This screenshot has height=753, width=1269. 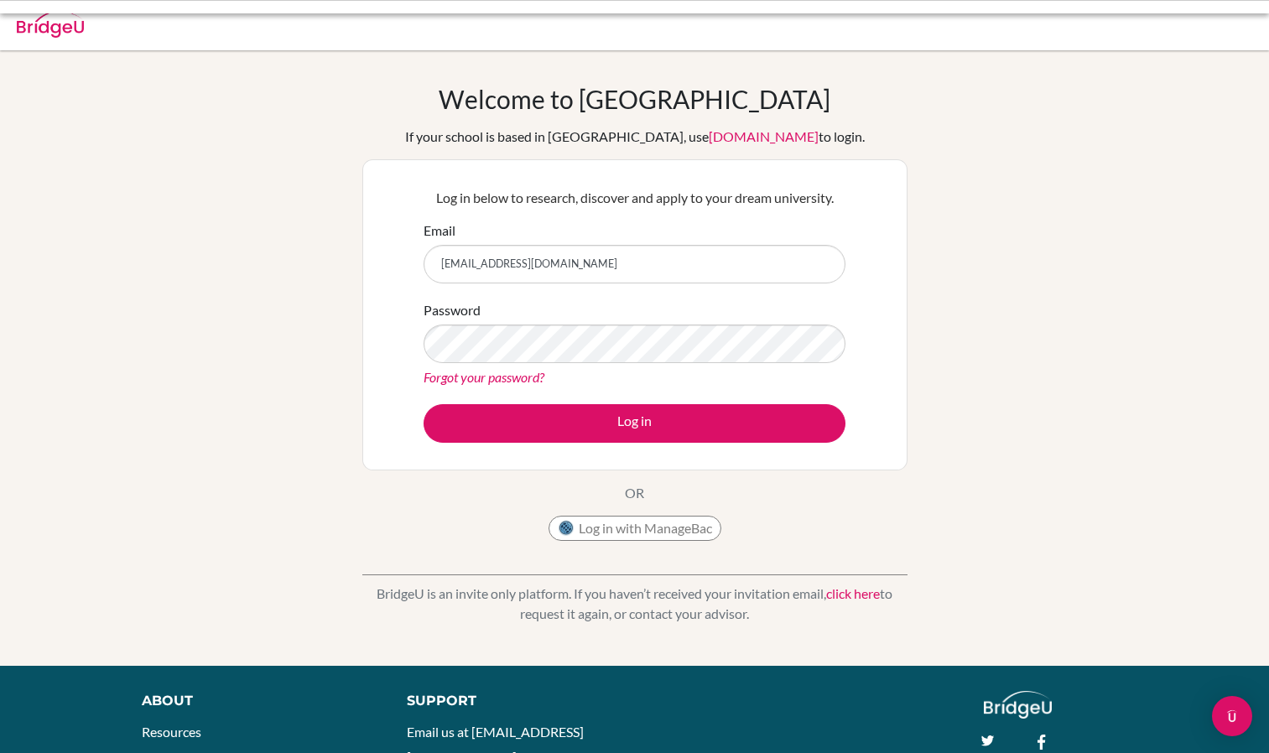 I want to click on img: logo_white@2x-f4f0deed5e89b7ecb1c2cc34c3e3d731f90f0f143d5ea2071677605dd97b5244.png, so click(x=1018, y=705).